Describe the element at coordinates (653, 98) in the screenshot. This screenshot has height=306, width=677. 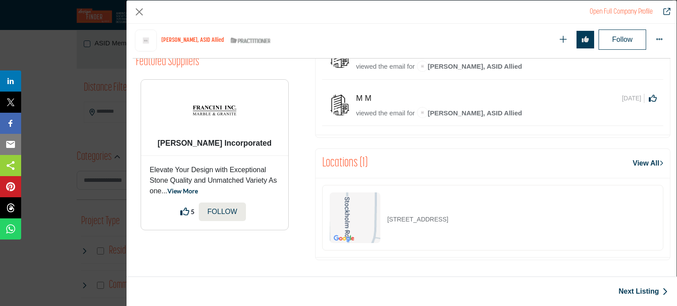
I see `i: Click to Like this activity` at that location.